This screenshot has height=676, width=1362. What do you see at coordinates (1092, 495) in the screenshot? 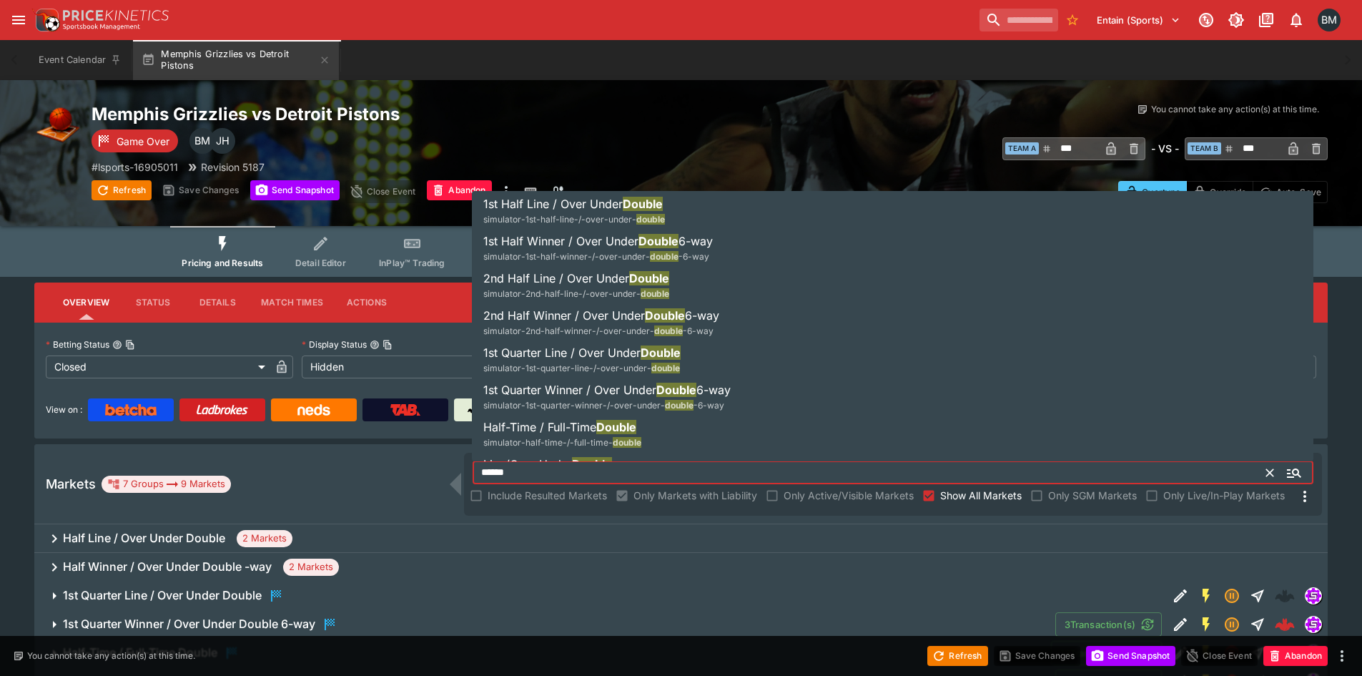
I see `span: Only SGM Markets` at bounding box center [1092, 495].